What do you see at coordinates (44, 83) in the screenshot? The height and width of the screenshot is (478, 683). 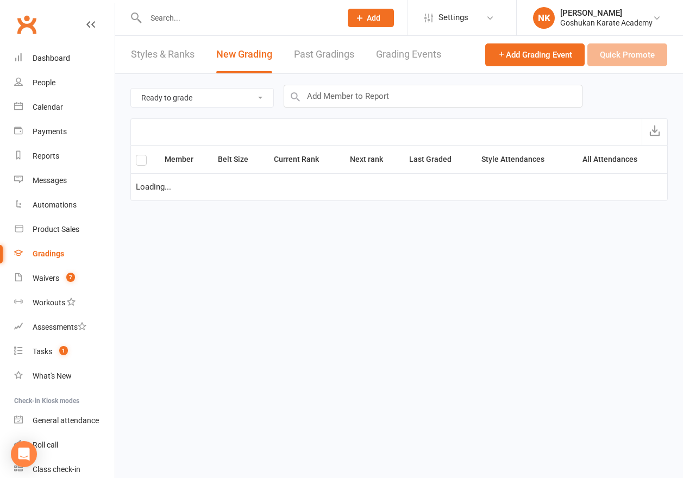 I see `div: People` at bounding box center [44, 83].